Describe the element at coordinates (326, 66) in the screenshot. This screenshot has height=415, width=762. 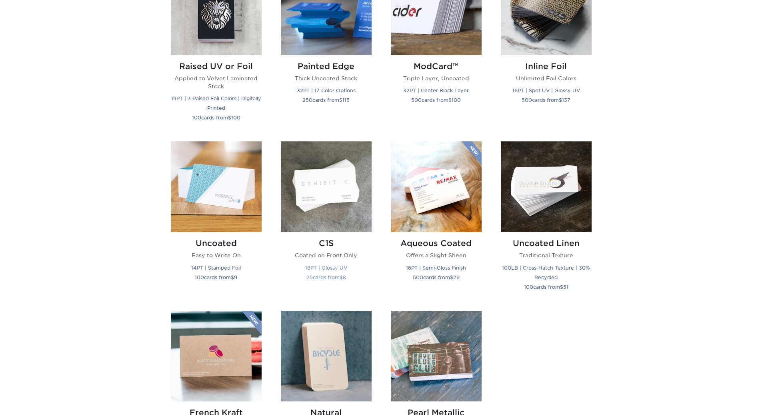
I see `h2: Painted Edge` at that location.